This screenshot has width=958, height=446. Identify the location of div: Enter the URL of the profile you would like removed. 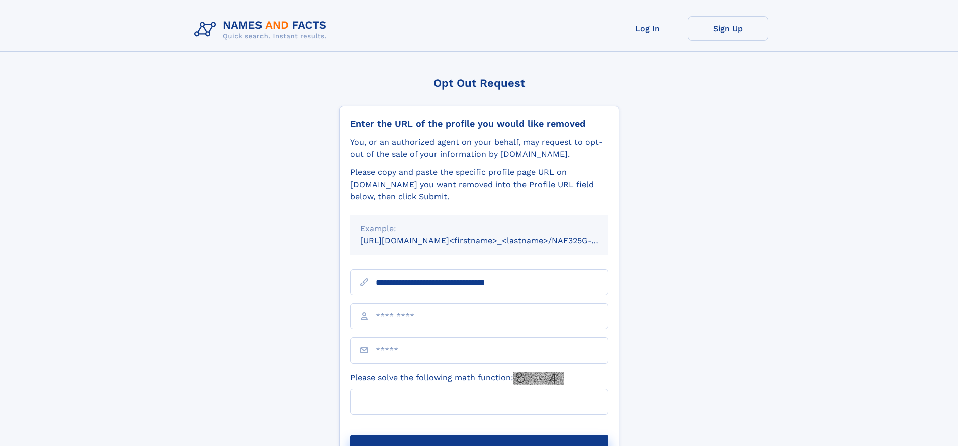
(479, 124).